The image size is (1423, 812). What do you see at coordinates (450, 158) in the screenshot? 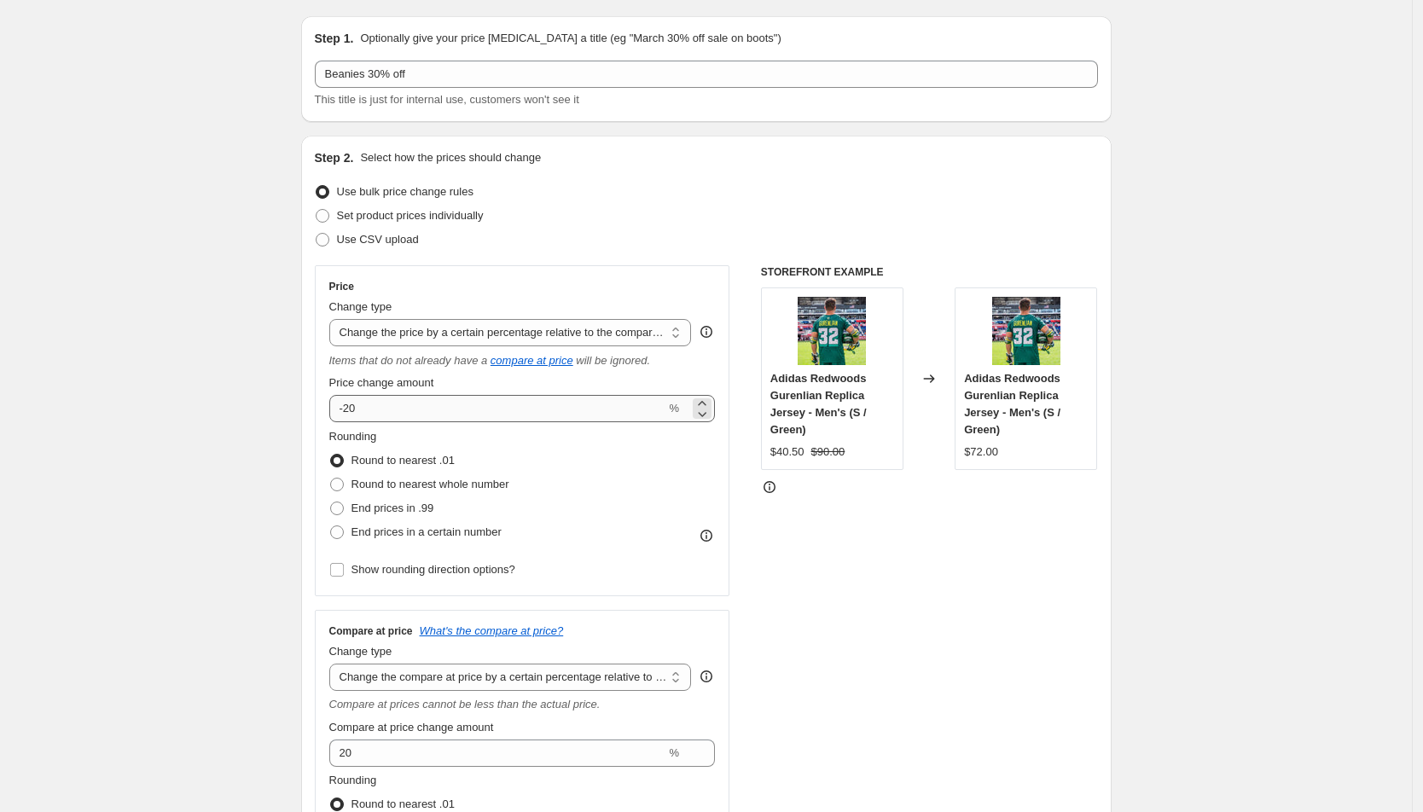
I see `p: Select how the prices should change` at bounding box center [450, 158].